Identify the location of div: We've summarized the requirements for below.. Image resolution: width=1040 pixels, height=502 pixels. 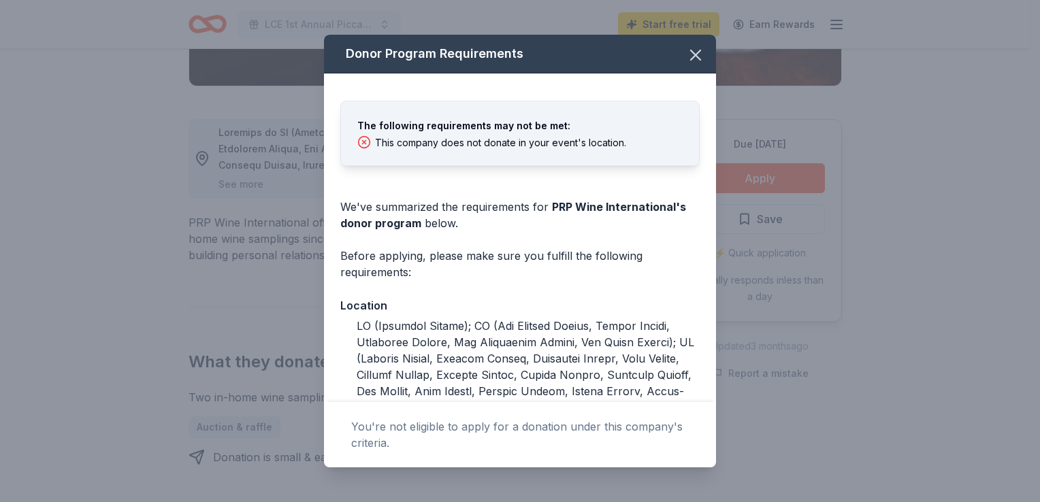
(520, 215).